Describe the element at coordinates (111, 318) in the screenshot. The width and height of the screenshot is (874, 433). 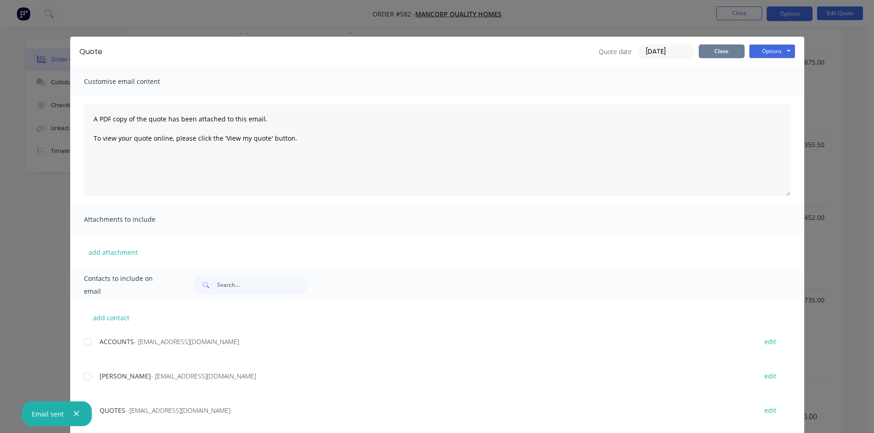
I see `button: add contact` at that location.